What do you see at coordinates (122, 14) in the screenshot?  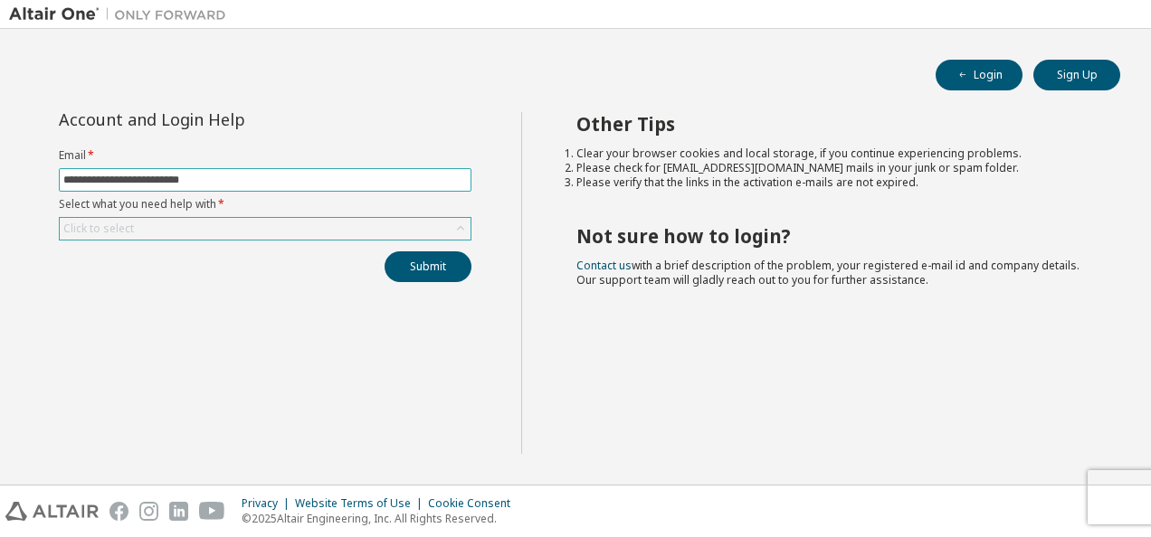 I see `img: Altair One` at bounding box center [122, 14].